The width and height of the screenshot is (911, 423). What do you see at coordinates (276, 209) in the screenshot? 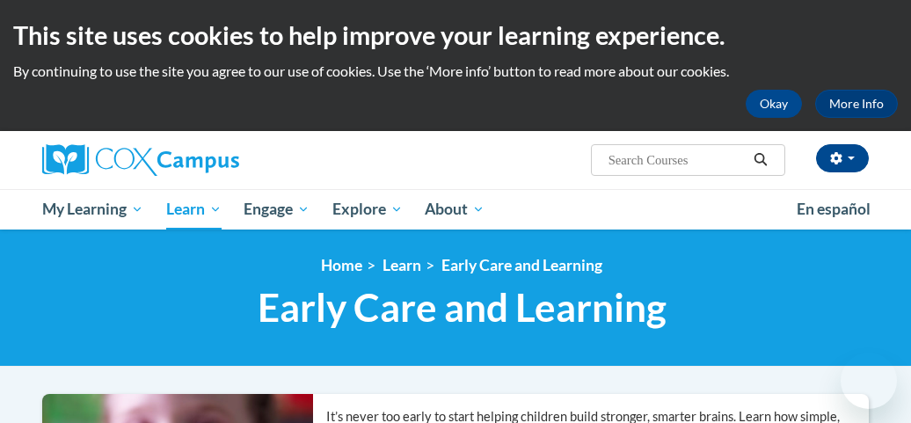
I see `span: Engage` at bounding box center [276, 209].